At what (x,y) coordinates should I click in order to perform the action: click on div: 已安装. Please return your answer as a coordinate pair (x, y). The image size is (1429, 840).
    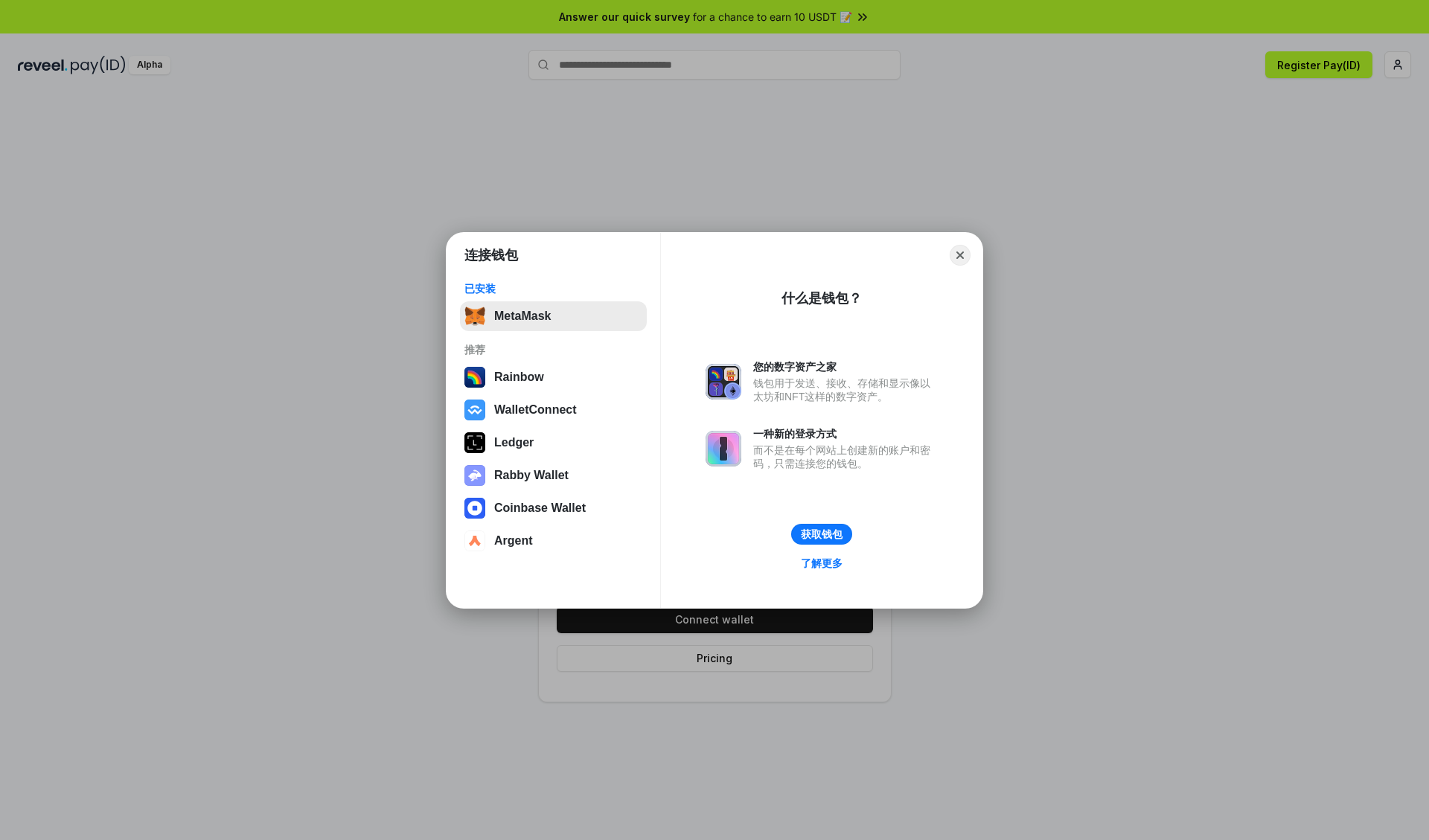
    Looking at the image, I should click on (553, 289).